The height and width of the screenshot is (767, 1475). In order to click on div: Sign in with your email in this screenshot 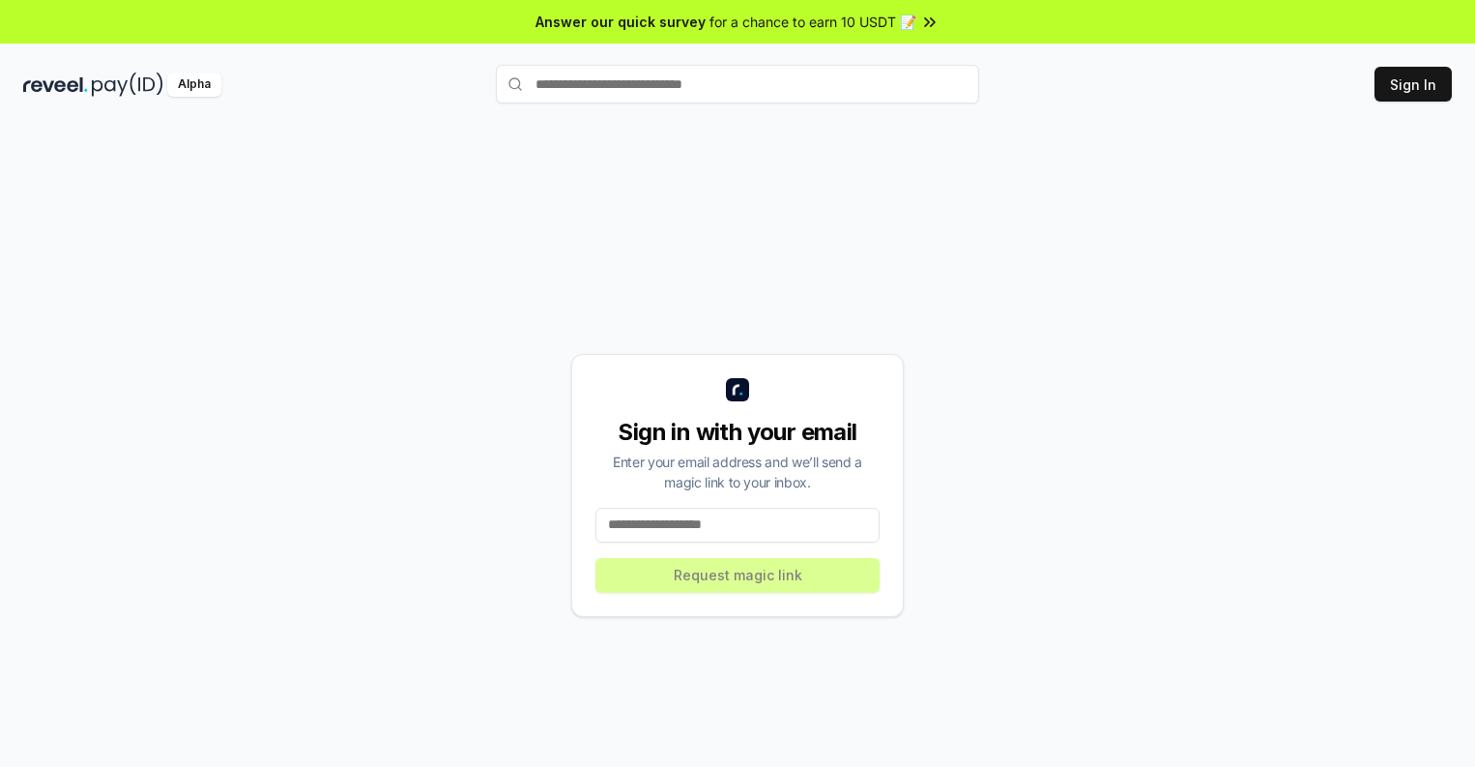, I will do `click(738, 432)`.